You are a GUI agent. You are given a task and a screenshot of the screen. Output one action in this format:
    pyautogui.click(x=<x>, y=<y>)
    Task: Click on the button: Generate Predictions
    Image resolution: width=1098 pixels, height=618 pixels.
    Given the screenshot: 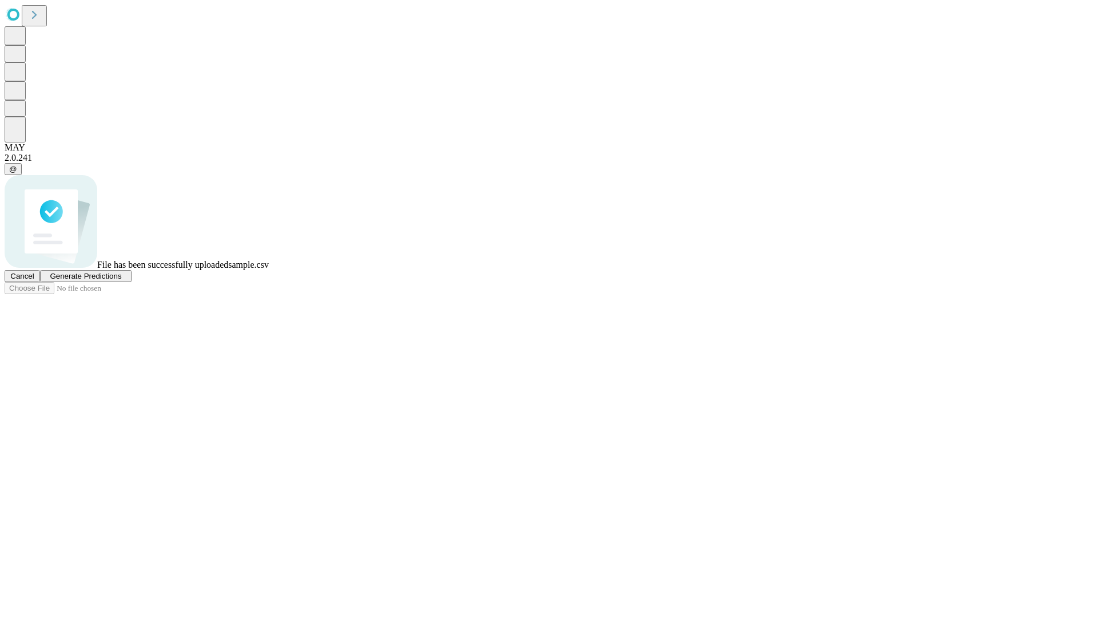 What is the action you would take?
    pyautogui.click(x=86, y=276)
    